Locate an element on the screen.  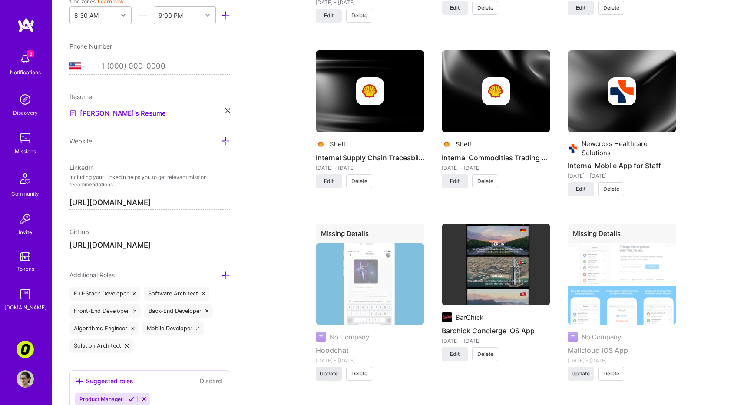
a: User Avatar is located at coordinates (25, 379).